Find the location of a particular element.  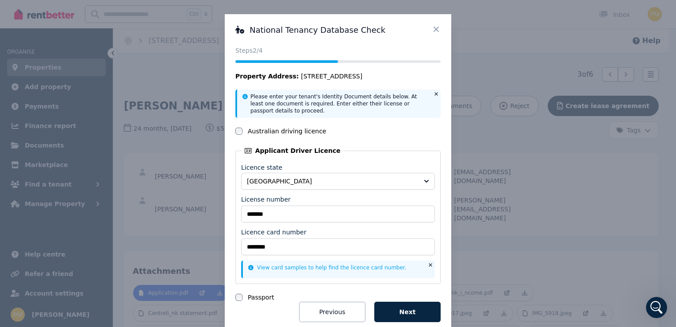

textarea: Message… is located at coordinates (89, 248).